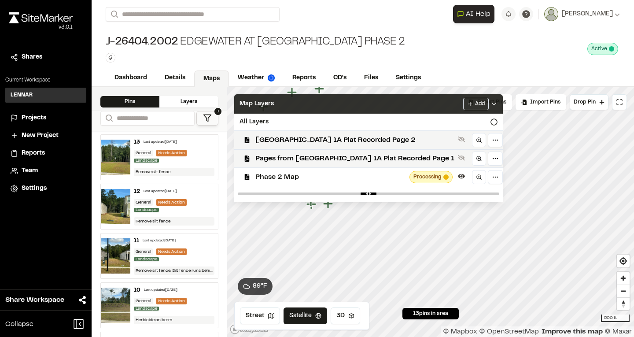  Describe the element at coordinates (174, 270) in the screenshot. I see `div: Remove silt fence. Silt fence runs behind multiple houses` at that location.